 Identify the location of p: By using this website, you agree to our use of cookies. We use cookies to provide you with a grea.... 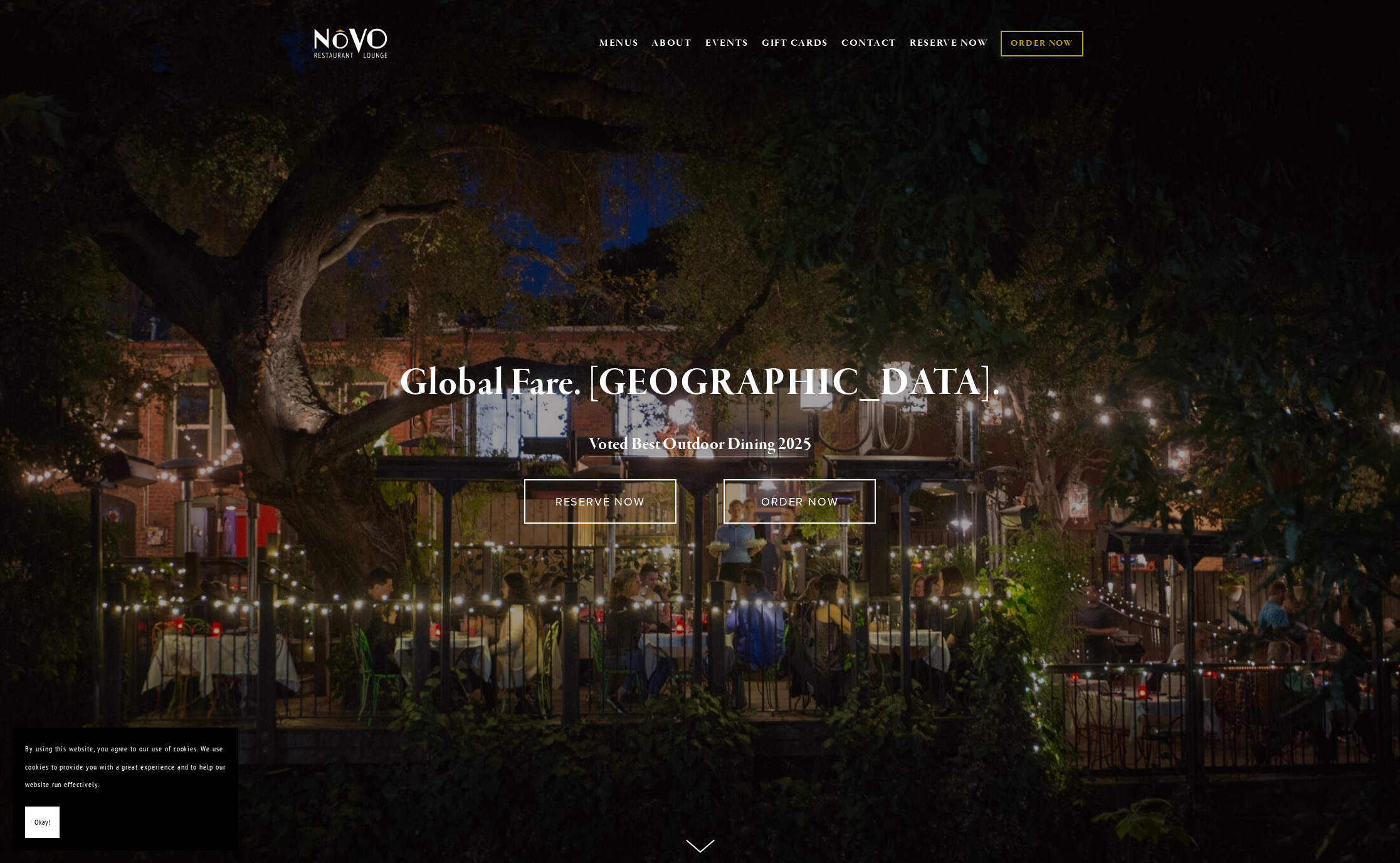
(126, 767).